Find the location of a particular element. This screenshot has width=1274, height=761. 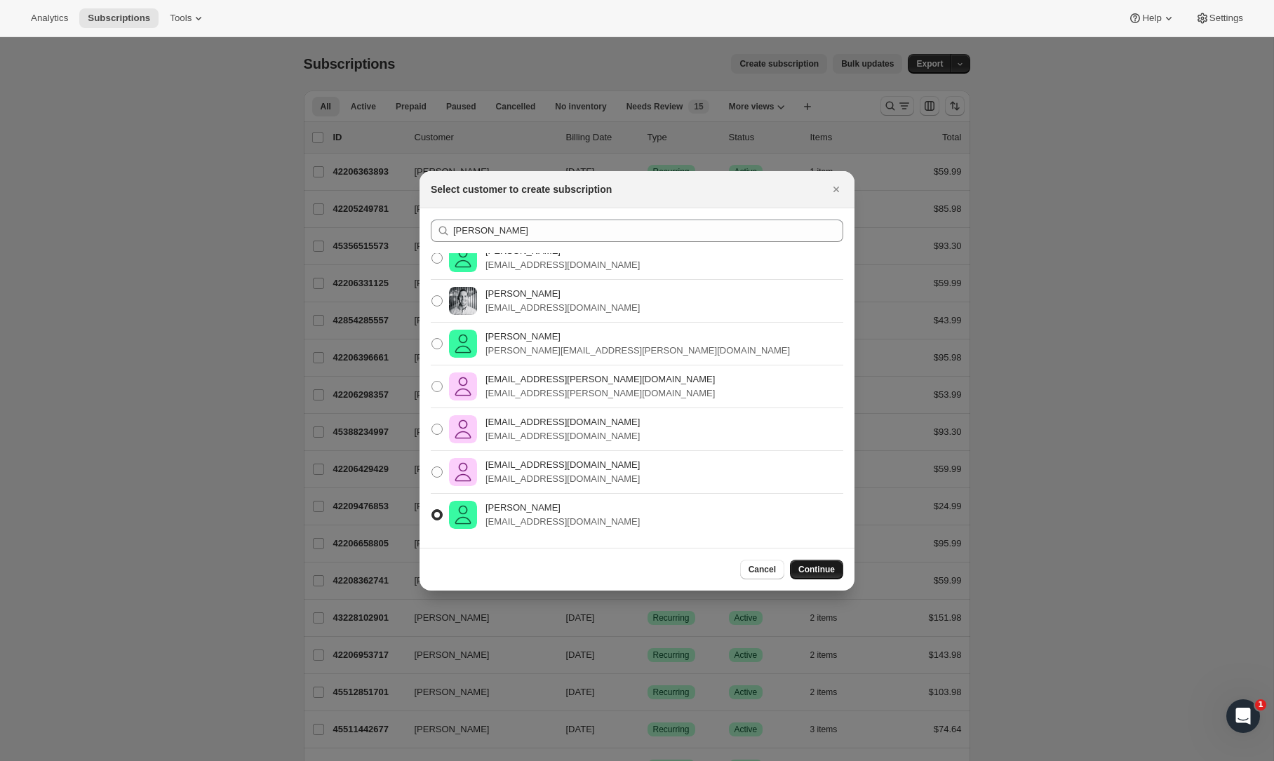

span: Settings is located at coordinates (1226, 18).